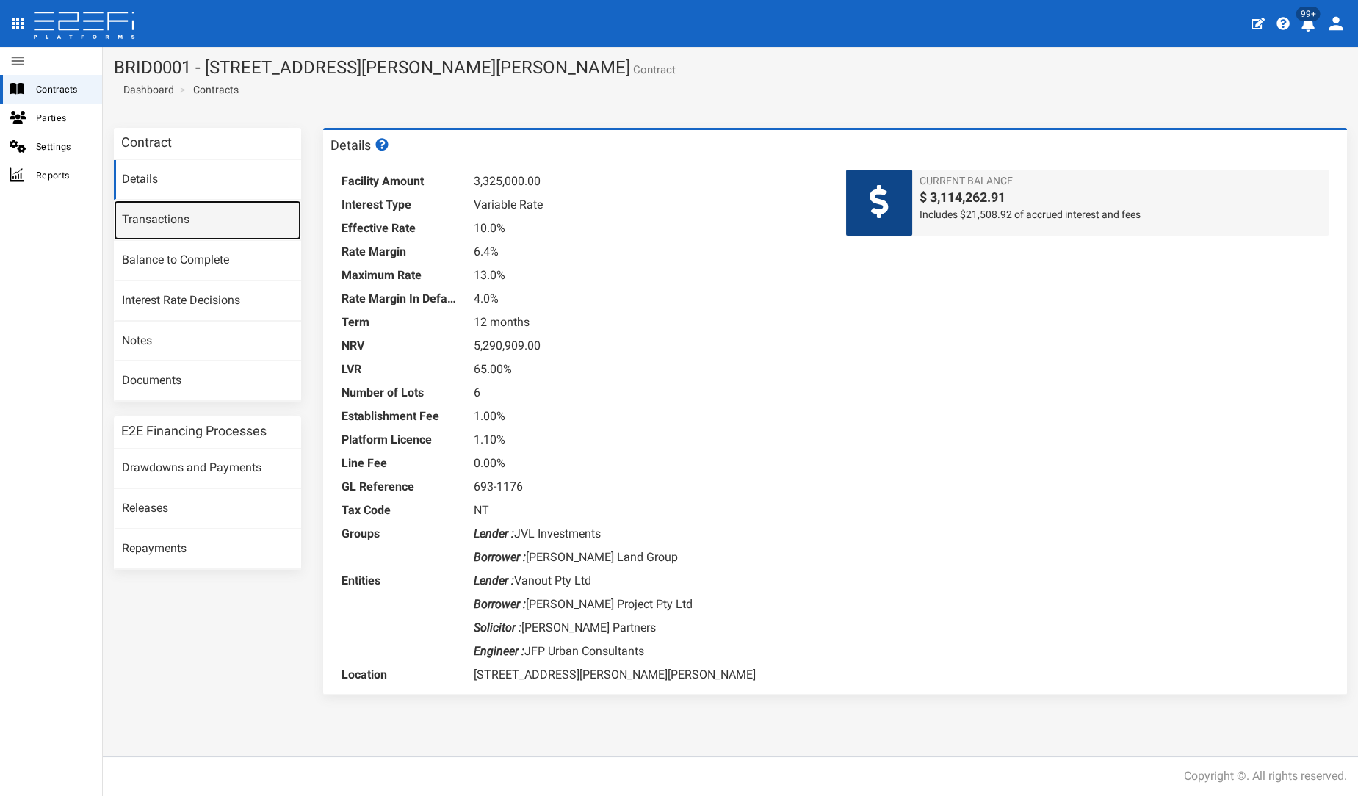 This screenshot has width=1358, height=796. What do you see at coordinates (63, 175) in the screenshot?
I see `span: Reports` at bounding box center [63, 175].